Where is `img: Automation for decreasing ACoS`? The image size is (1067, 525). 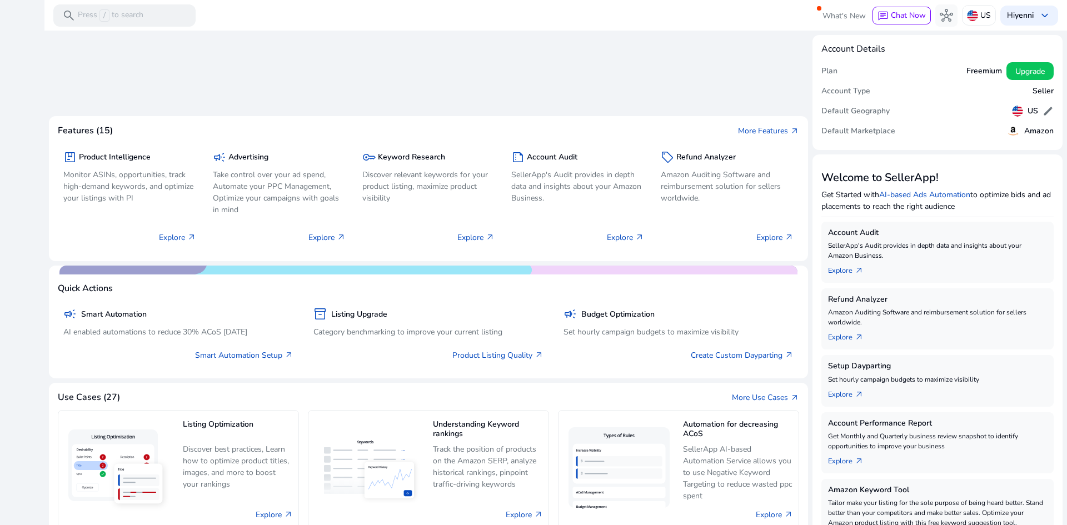 img: Automation for decreasing ACoS is located at coordinates (619, 470).